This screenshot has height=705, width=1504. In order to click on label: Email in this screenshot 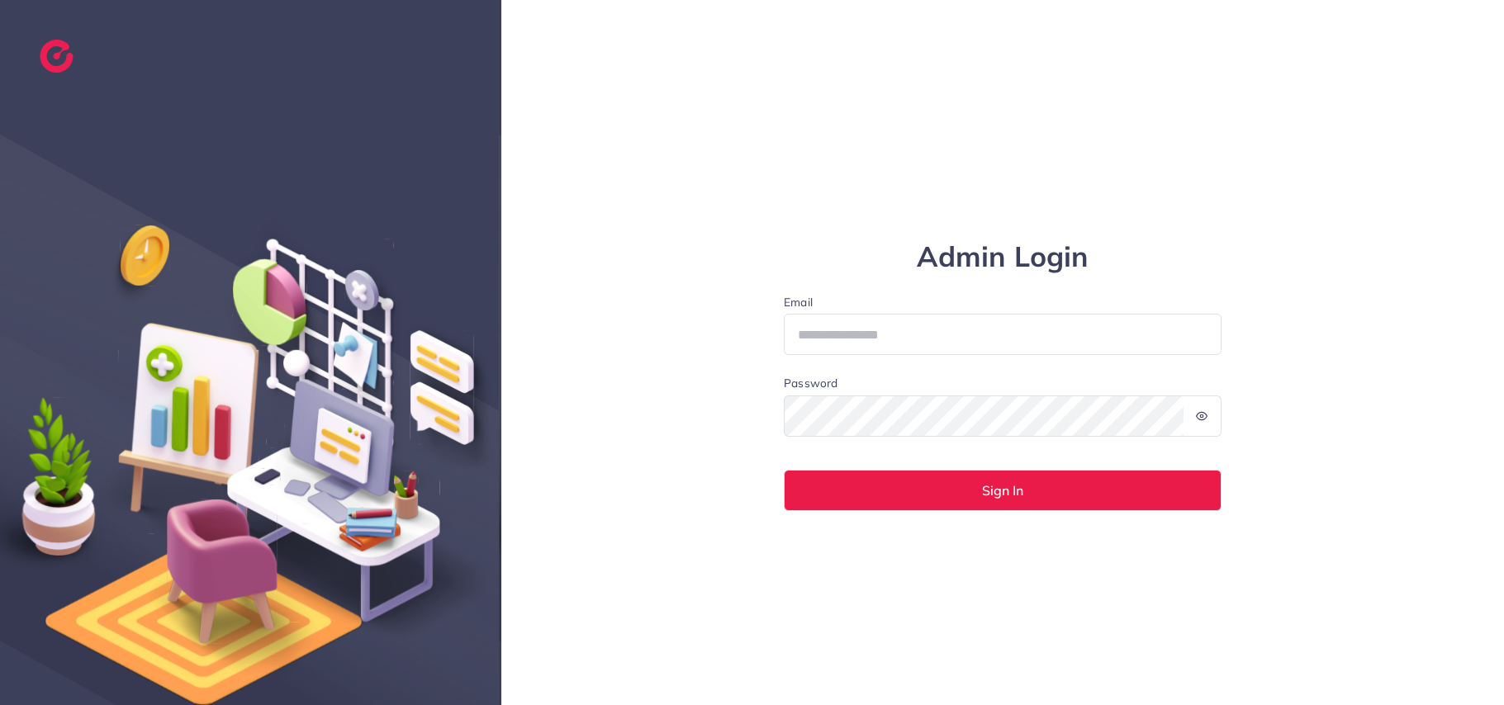, I will do `click(1003, 302)`.